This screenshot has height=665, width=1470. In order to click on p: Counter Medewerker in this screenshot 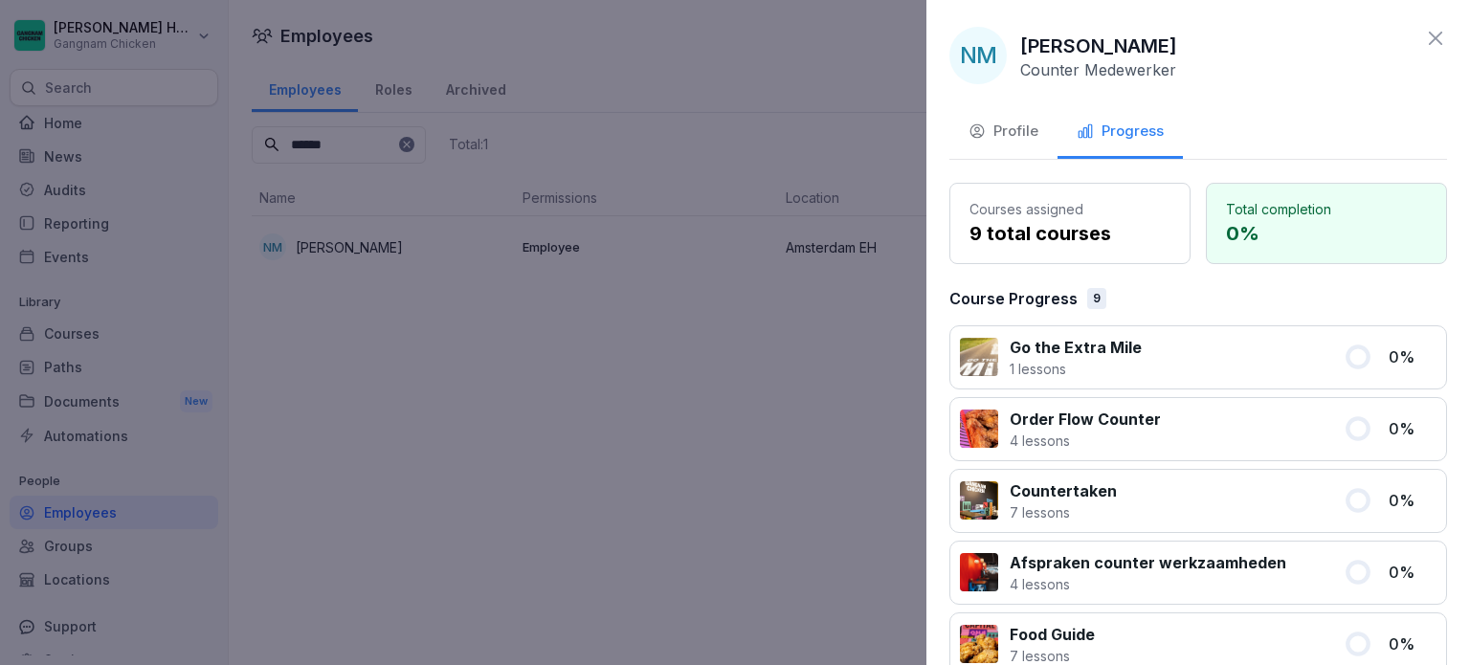, I will do `click(1097, 70)`.